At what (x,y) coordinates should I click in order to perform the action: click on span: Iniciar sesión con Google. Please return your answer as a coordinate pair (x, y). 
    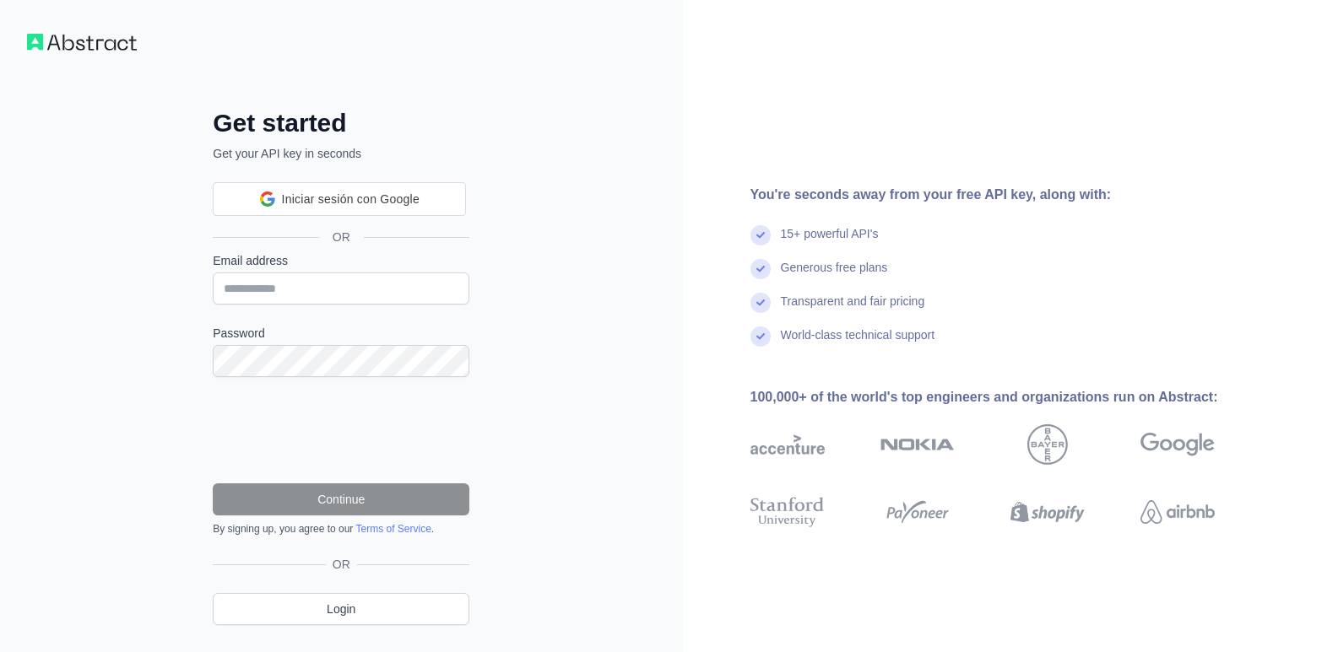
    Looking at the image, I should click on (350, 199).